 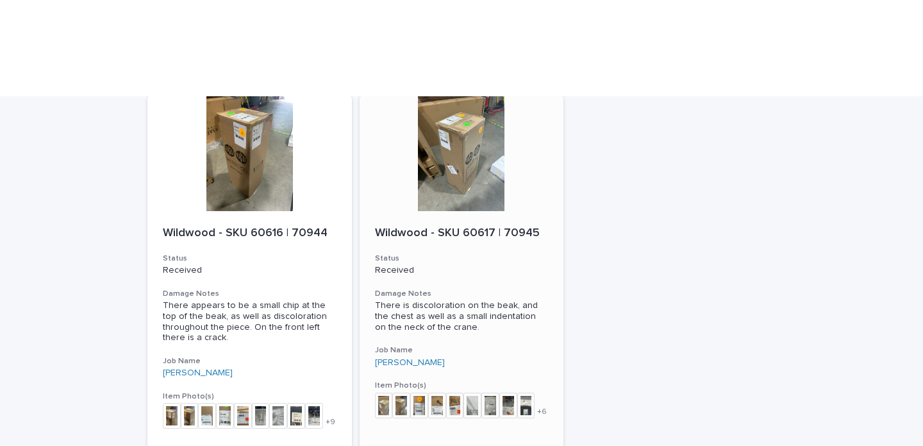 I want to click on p: There is discoloration on the beak, and the chest as well as a small indentation on the neck of t..., so click(x=462, y=316).